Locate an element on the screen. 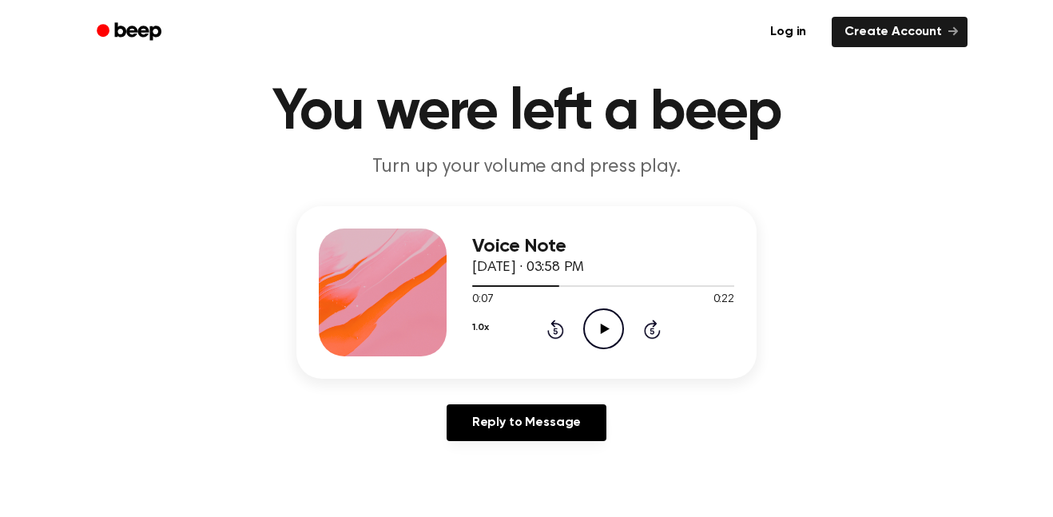  button: 1.0x is located at coordinates (480, 327).